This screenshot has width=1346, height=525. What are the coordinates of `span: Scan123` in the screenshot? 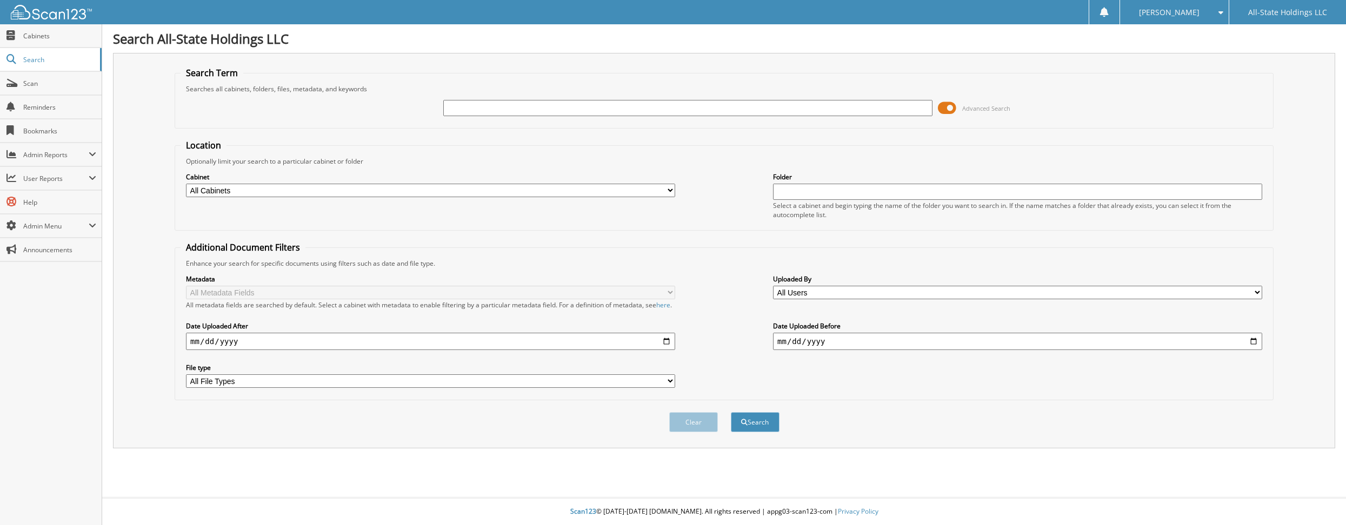 It's located at (583, 511).